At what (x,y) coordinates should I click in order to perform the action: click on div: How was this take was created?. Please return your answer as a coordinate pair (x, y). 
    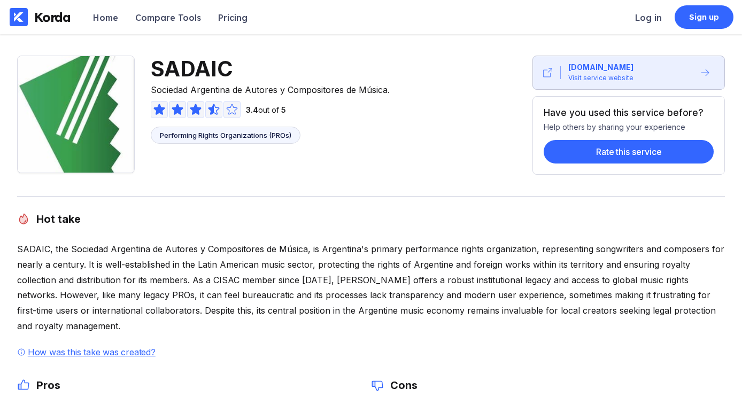
    Looking at the image, I should click on (91, 352).